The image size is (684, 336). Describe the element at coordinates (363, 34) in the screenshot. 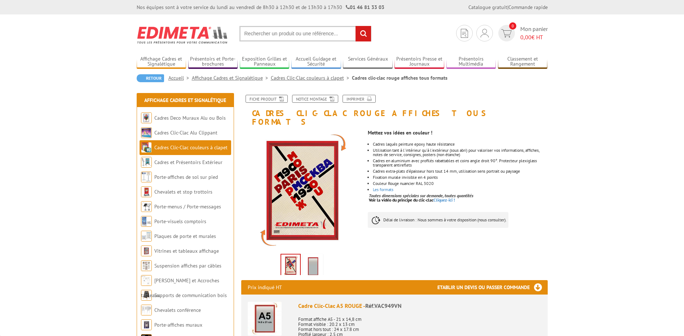

I see `input: rechercher` at that location.